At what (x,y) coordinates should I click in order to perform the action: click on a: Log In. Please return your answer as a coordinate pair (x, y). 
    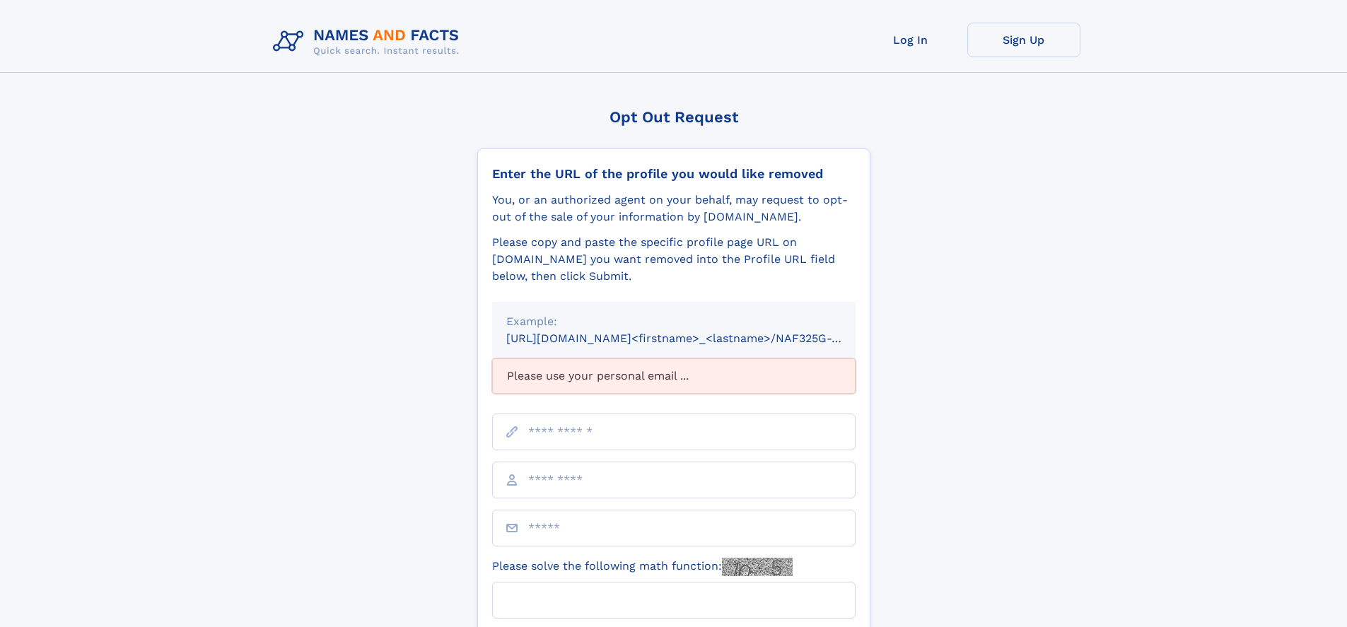
    Looking at the image, I should click on (911, 40).